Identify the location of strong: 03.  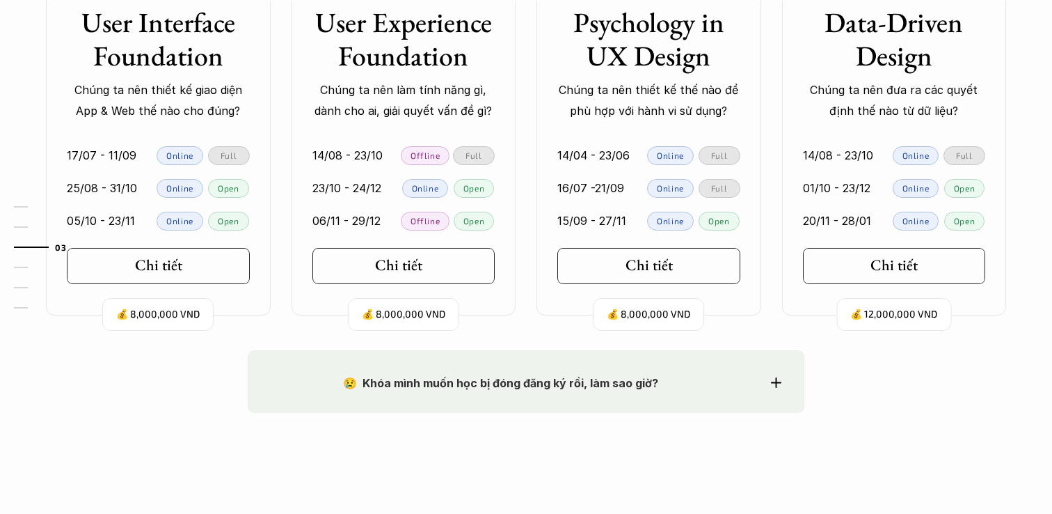
(61, 246).